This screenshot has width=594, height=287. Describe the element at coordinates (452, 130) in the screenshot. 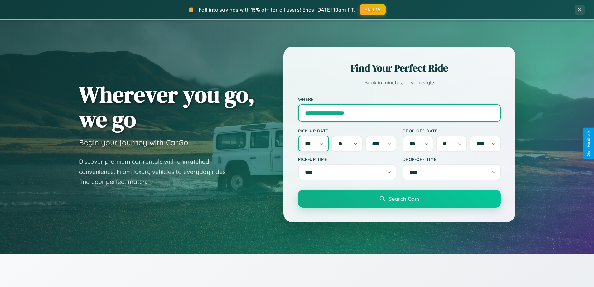

I see `label: Drop-off Date` at that location.